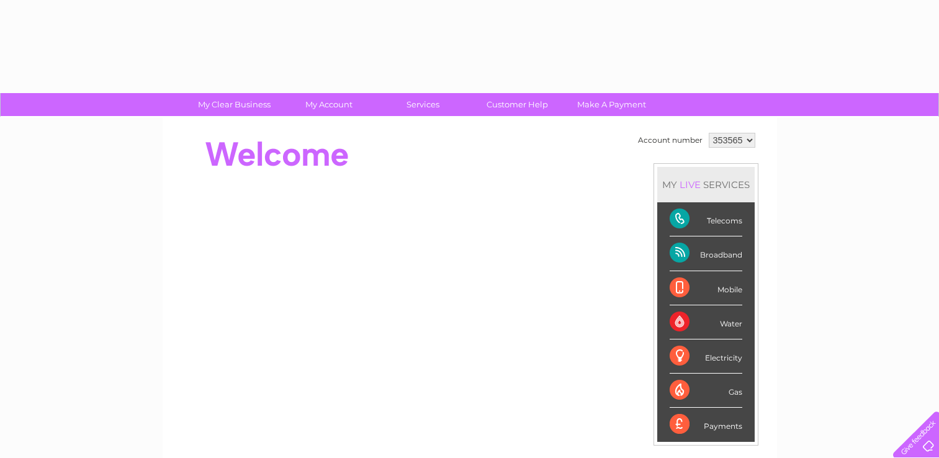 This screenshot has height=458, width=939. I want to click on div: Broadband, so click(705, 253).